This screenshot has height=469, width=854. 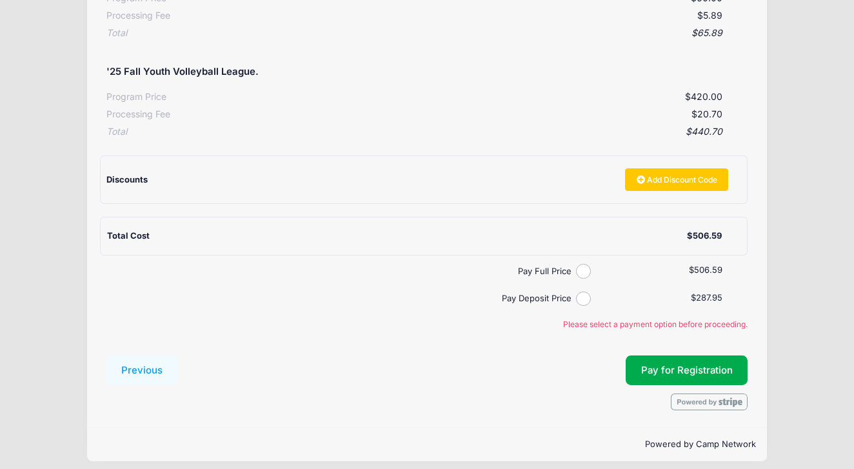 I want to click on div: Program Price, so click(x=136, y=97).